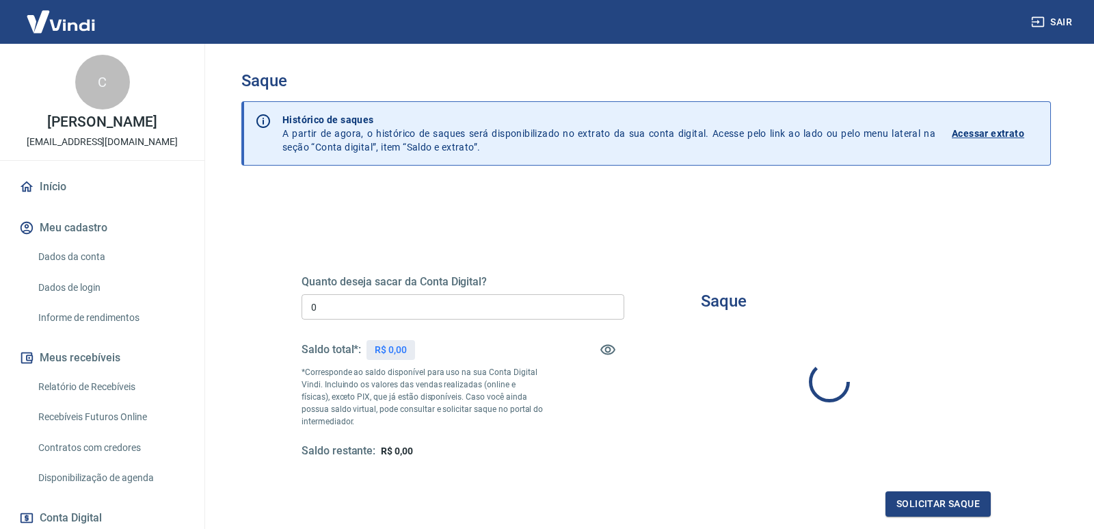 The image size is (1094, 529). What do you see at coordinates (102, 187) in the screenshot?
I see `a: Início` at bounding box center [102, 187].